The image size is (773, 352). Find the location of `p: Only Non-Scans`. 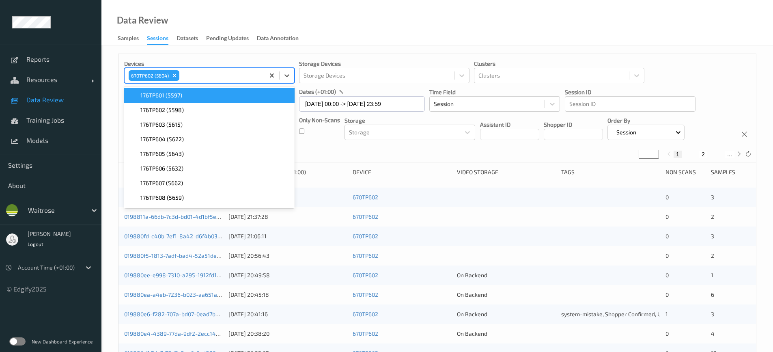

p: Only Non-Scans is located at coordinates (319, 120).